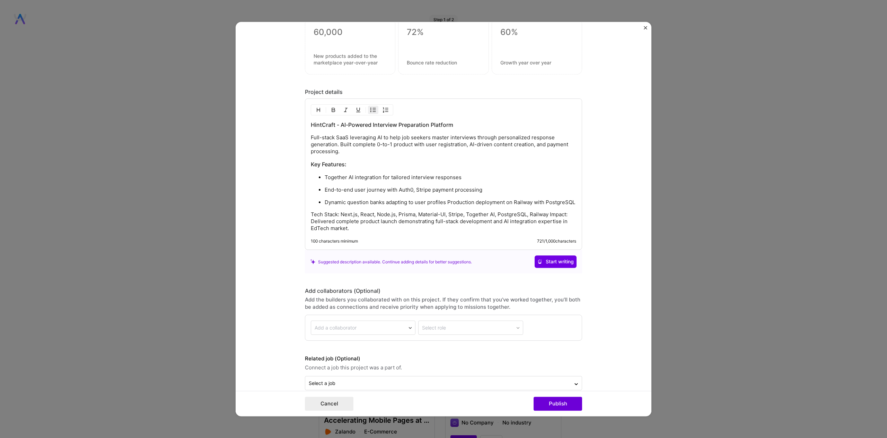 The image size is (887, 438). Describe the element at coordinates (322, 383) in the screenshot. I see `div: Select a job` at that location.